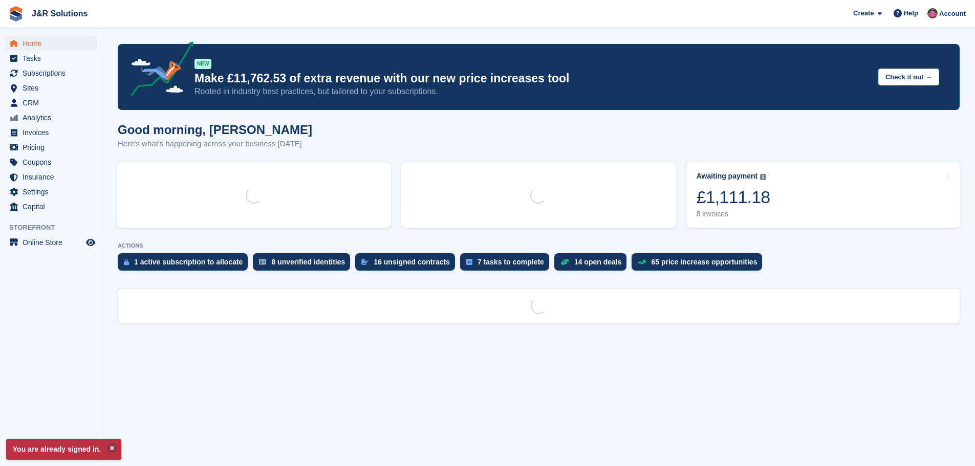 This screenshot has height=466, width=975. I want to click on span: Insurance, so click(53, 177).